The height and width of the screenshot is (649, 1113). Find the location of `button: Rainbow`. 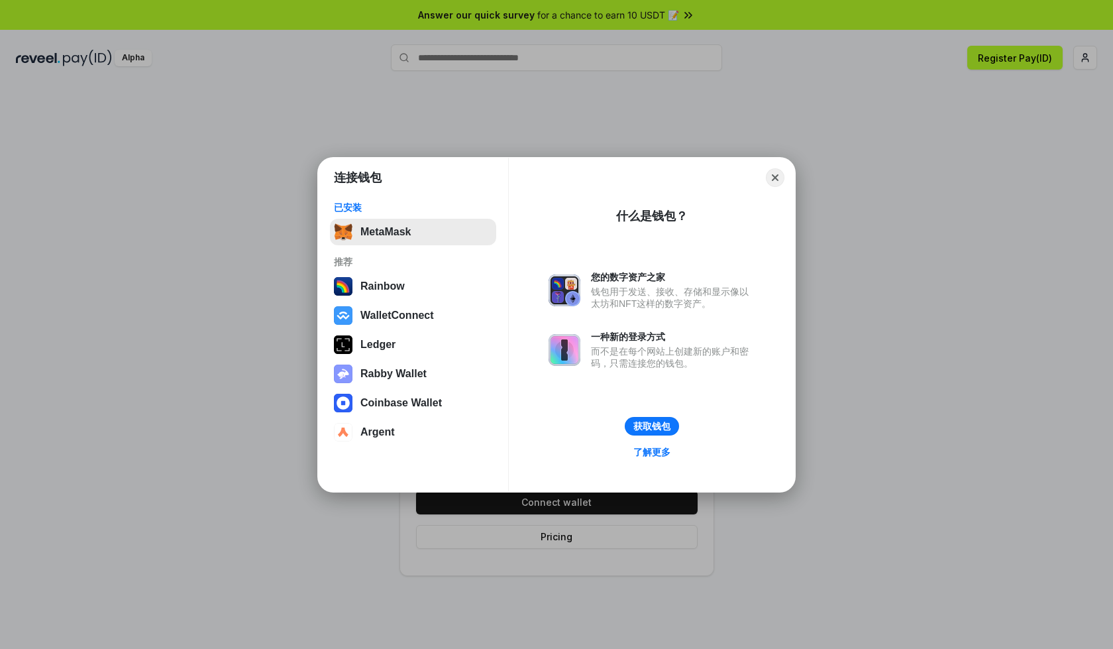

button: Rainbow is located at coordinates (413, 286).